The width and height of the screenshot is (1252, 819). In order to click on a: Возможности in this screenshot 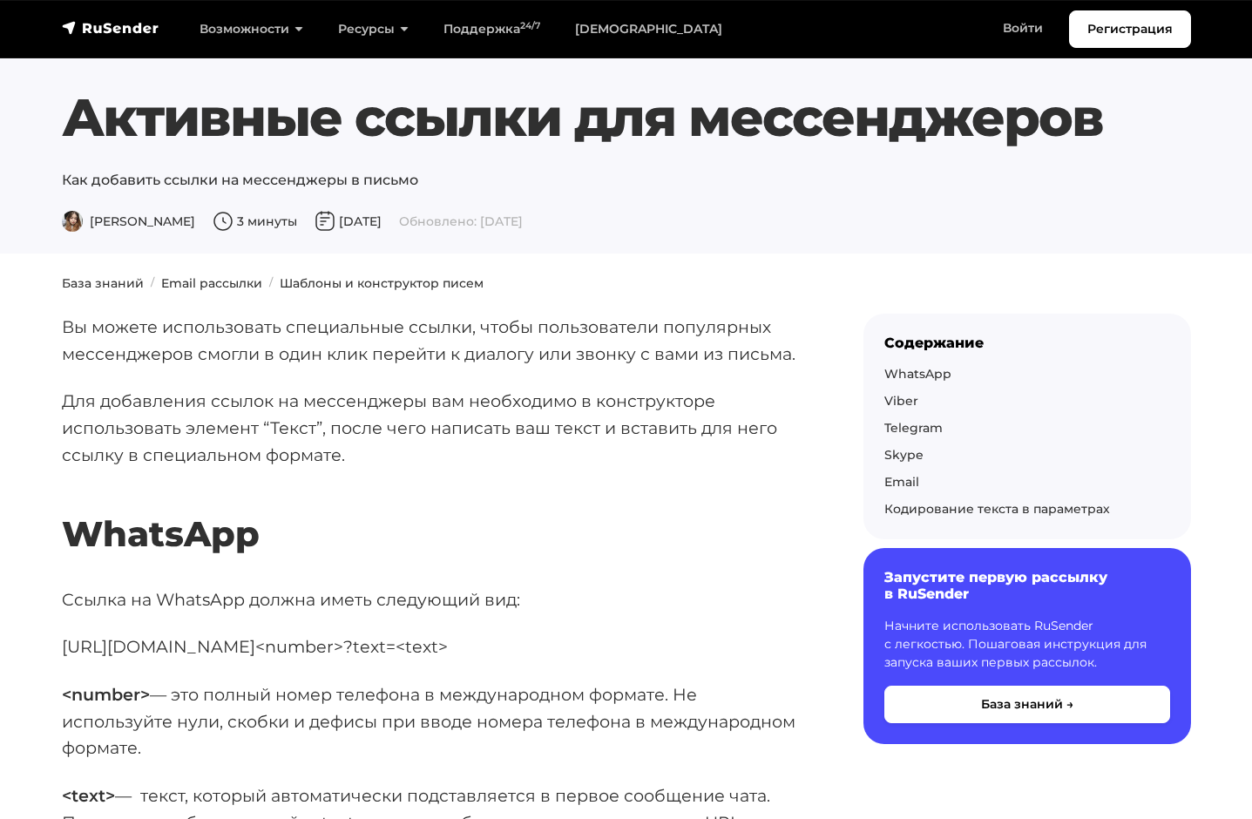, I will do `click(251, 29)`.